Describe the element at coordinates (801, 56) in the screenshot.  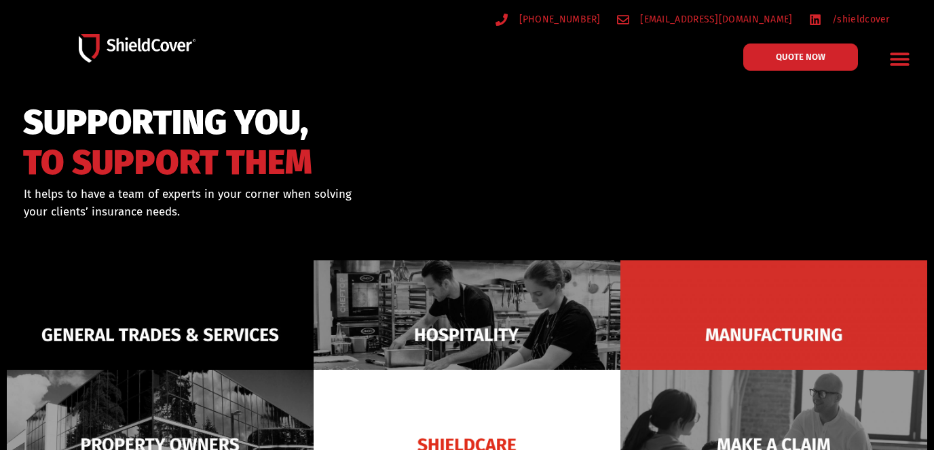
I see `span: QUOTE NOW` at that location.